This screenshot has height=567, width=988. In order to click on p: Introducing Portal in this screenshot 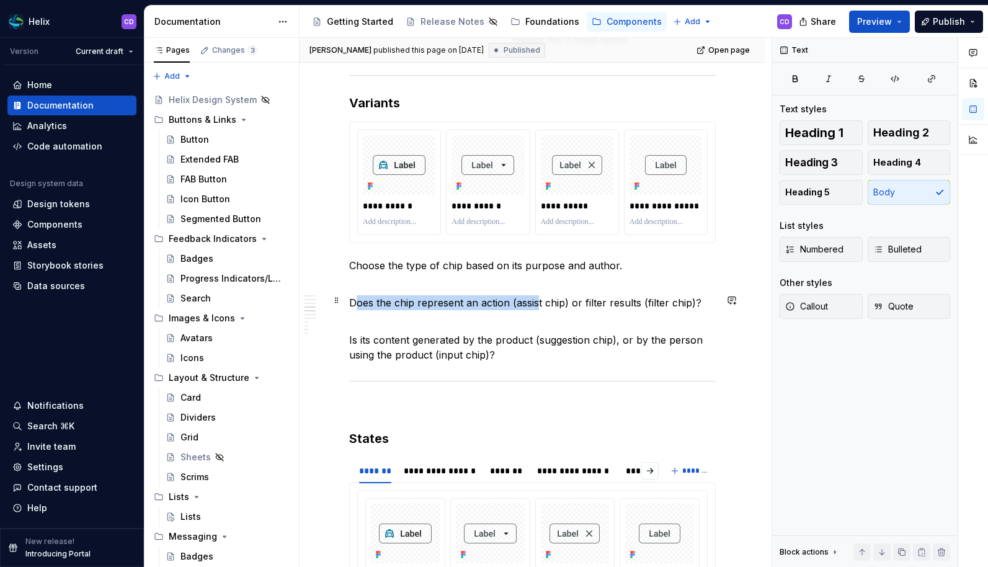, I will do `click(58, 554)`.